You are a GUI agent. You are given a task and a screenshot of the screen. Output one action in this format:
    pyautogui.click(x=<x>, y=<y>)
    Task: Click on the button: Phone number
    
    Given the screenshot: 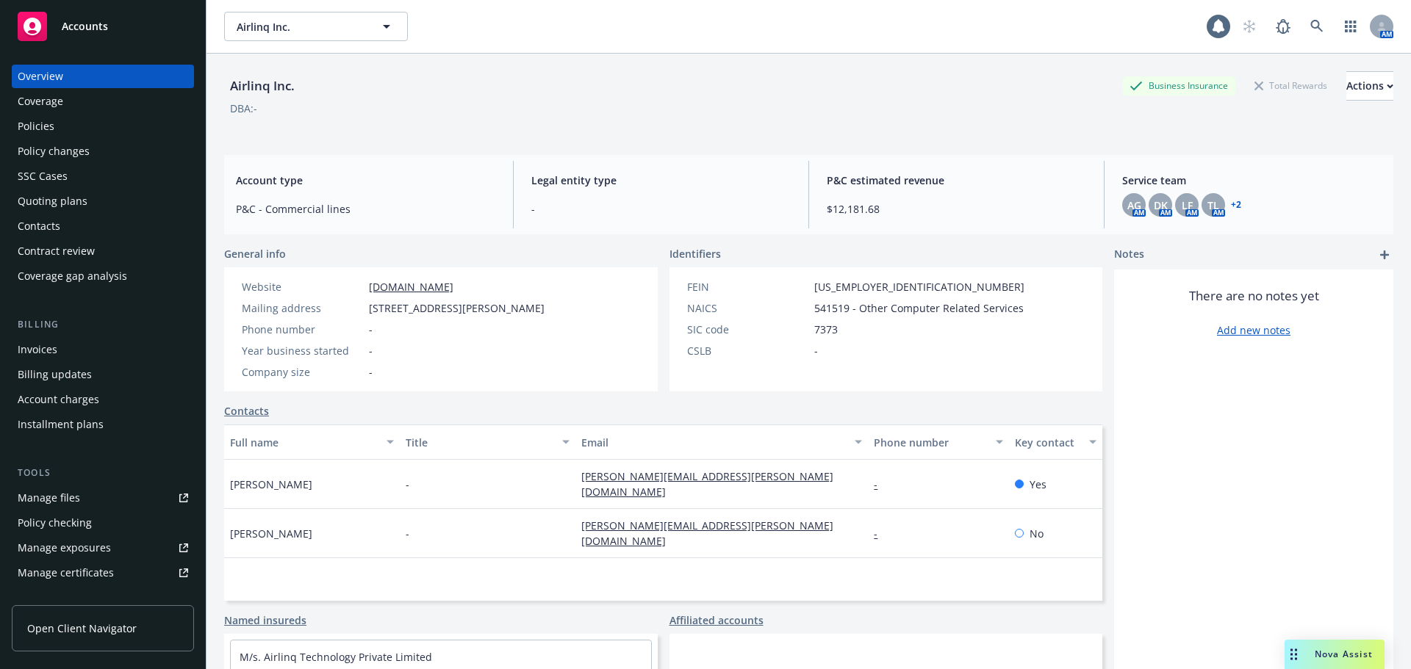 What is the action you would take?
    pyautogui.click(x=938, y=442)
    